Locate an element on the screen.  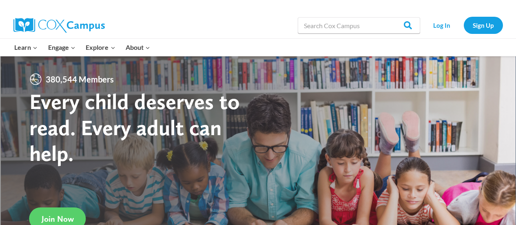
span: About is located at coordinates (138, 47).